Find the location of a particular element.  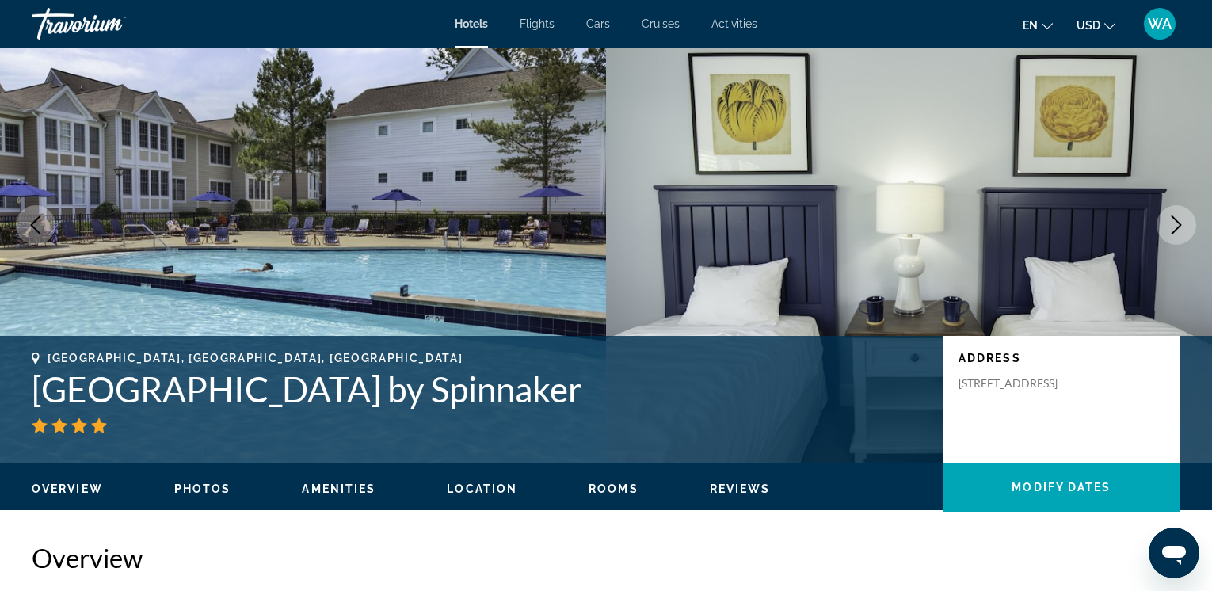

button: Modify Dates is located at coordinates (1061, 487).